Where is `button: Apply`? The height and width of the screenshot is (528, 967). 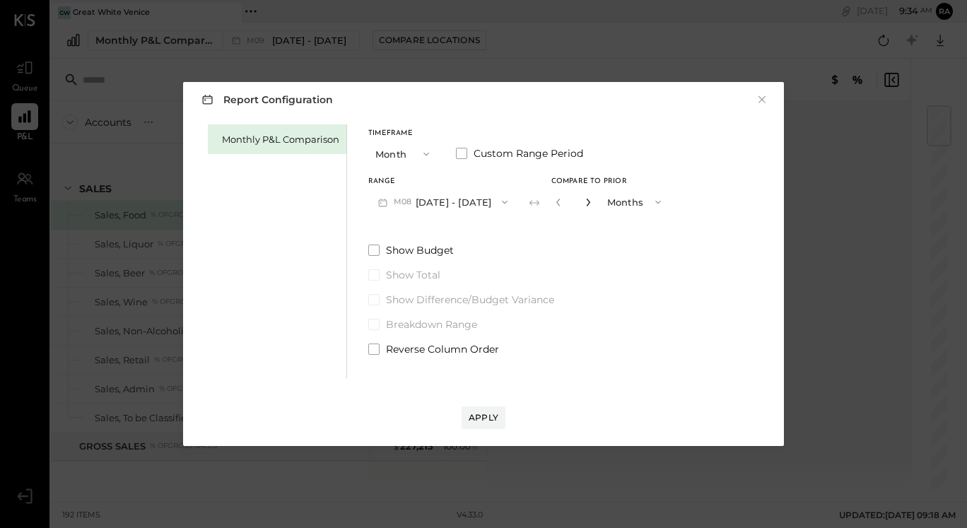 button: Apply is located at coordinates (484, 418).